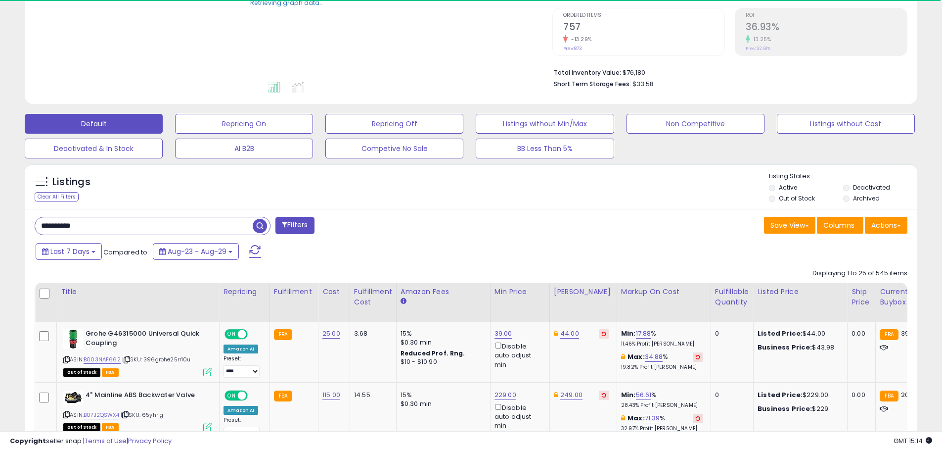  What do you see at coordinates (644, 15) in the screenshot?
I see `span: Ordered Items` at bounding box center [644, 15].